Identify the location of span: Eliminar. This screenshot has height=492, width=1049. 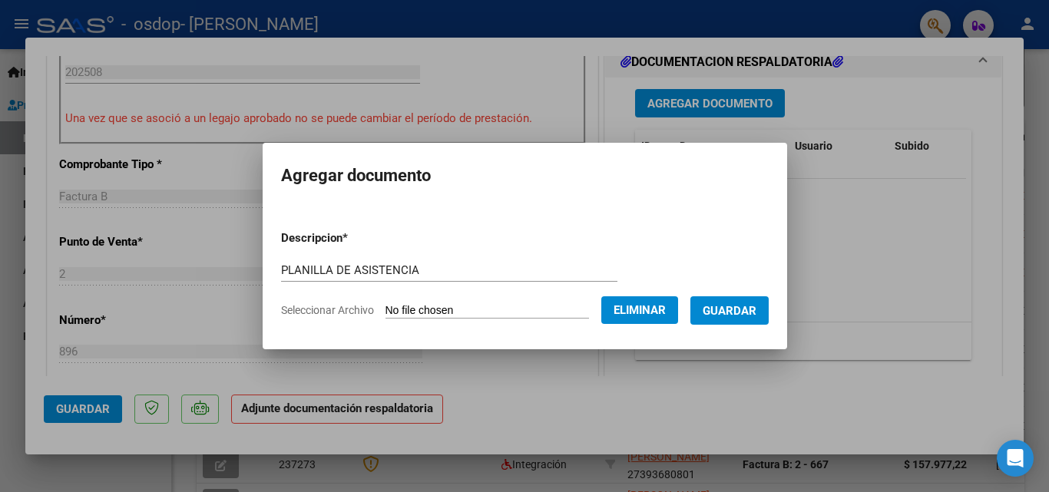
(640, 310).